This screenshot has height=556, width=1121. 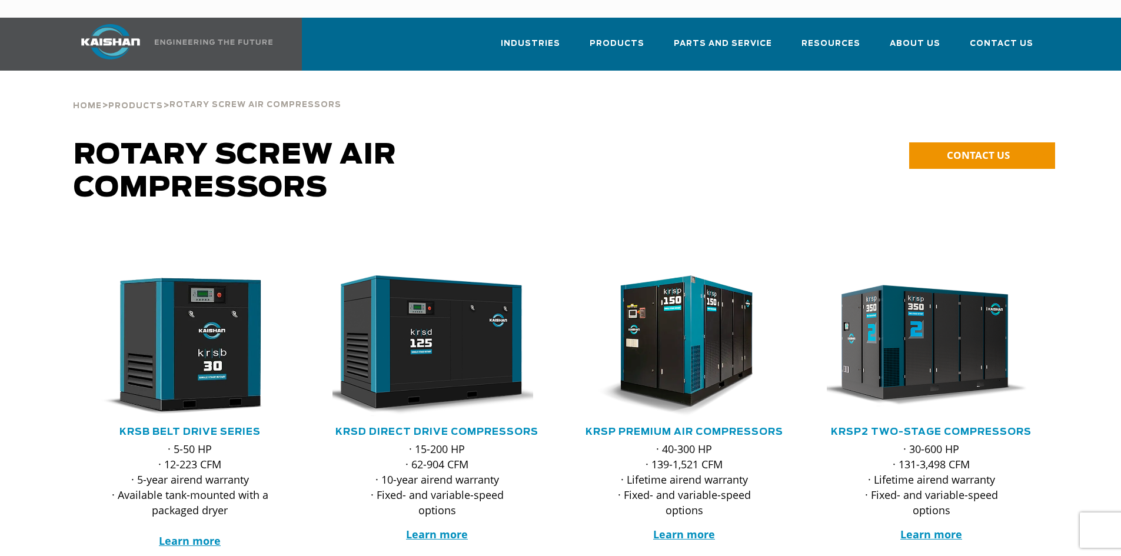 What do you see at coordinates (931, 479) in the screenshot?
I see `p: · 30-600 HP · 131-3,498 CFM · Lifetime airend warranty · Fixed- and variable-speed options` at bounding box center [931, 479].